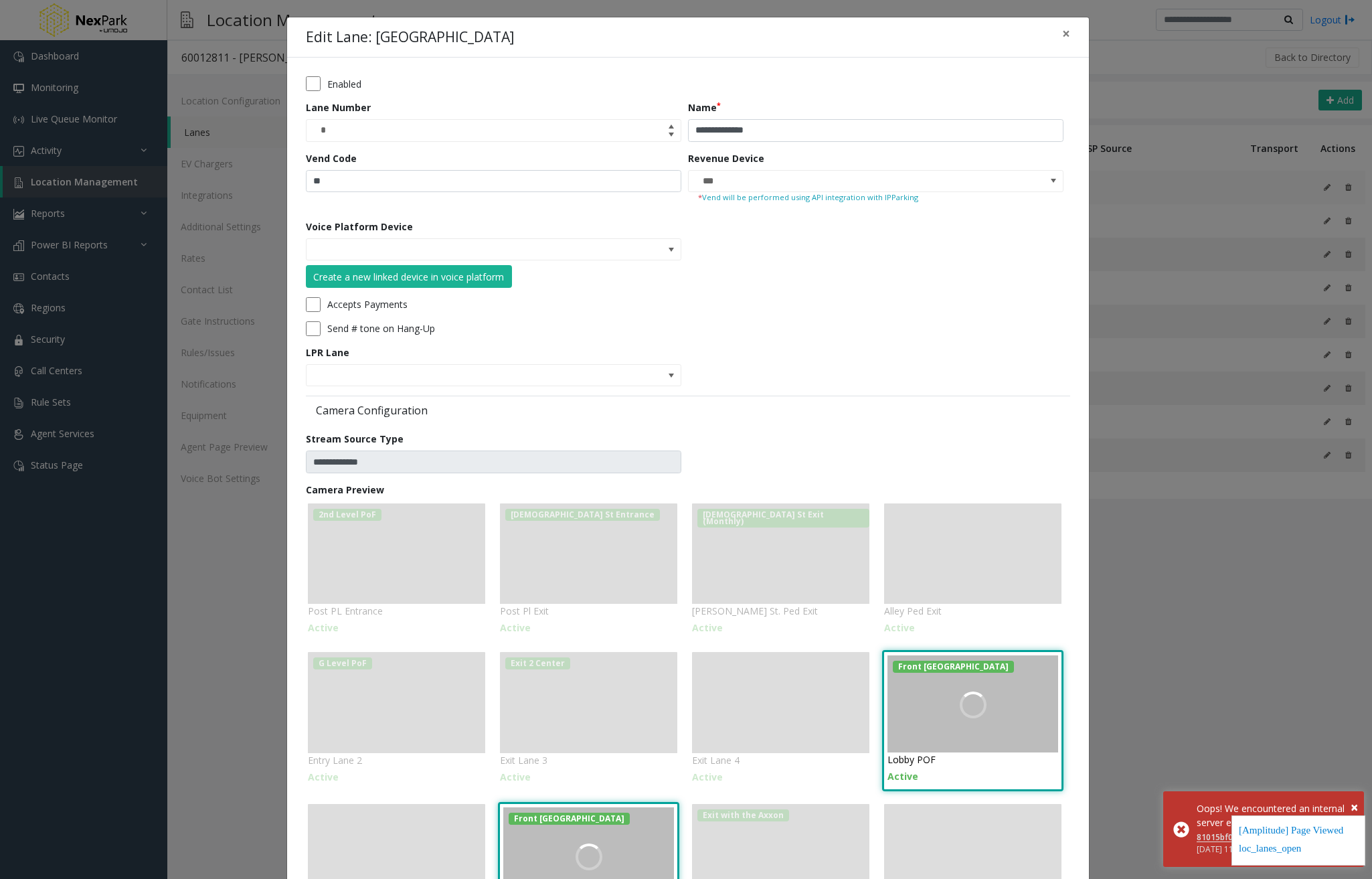  What do you see at coordinates (1275, 815) in the screenshot?
I see `div: Oops! We encountered an internal server error. Please try again later.` at bounding box center [1275, 815].